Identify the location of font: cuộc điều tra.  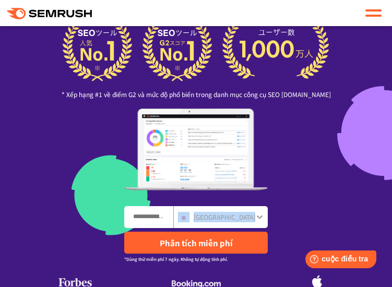
(45, 13).